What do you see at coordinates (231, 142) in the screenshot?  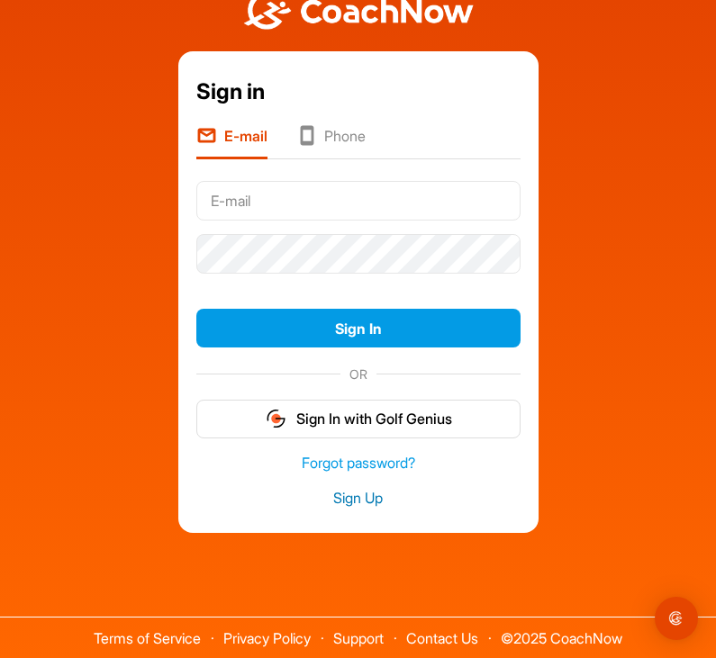 I see `li: E-mail` at bounding box center [231, 142].